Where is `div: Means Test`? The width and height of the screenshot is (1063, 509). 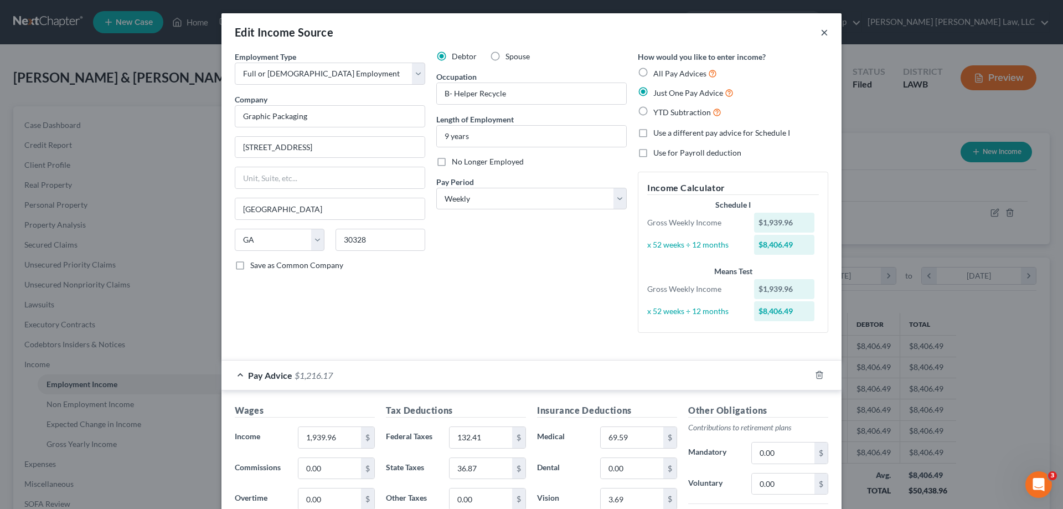 div: Means Test is located at coordinates (733, 271).